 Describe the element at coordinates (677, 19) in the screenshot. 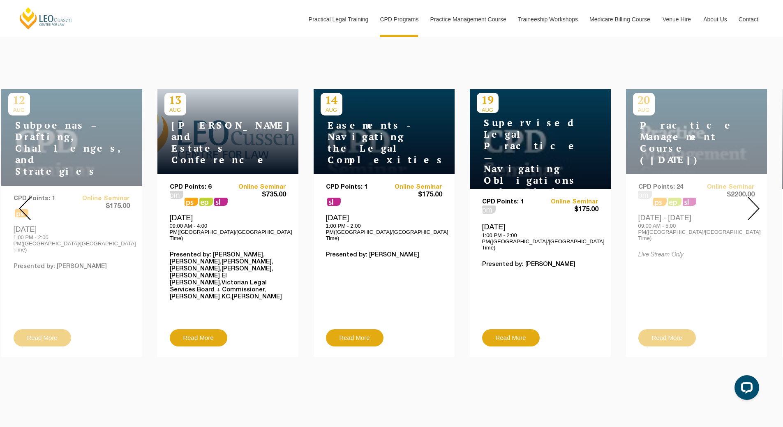

I see `a: Venue Hire` at that location.